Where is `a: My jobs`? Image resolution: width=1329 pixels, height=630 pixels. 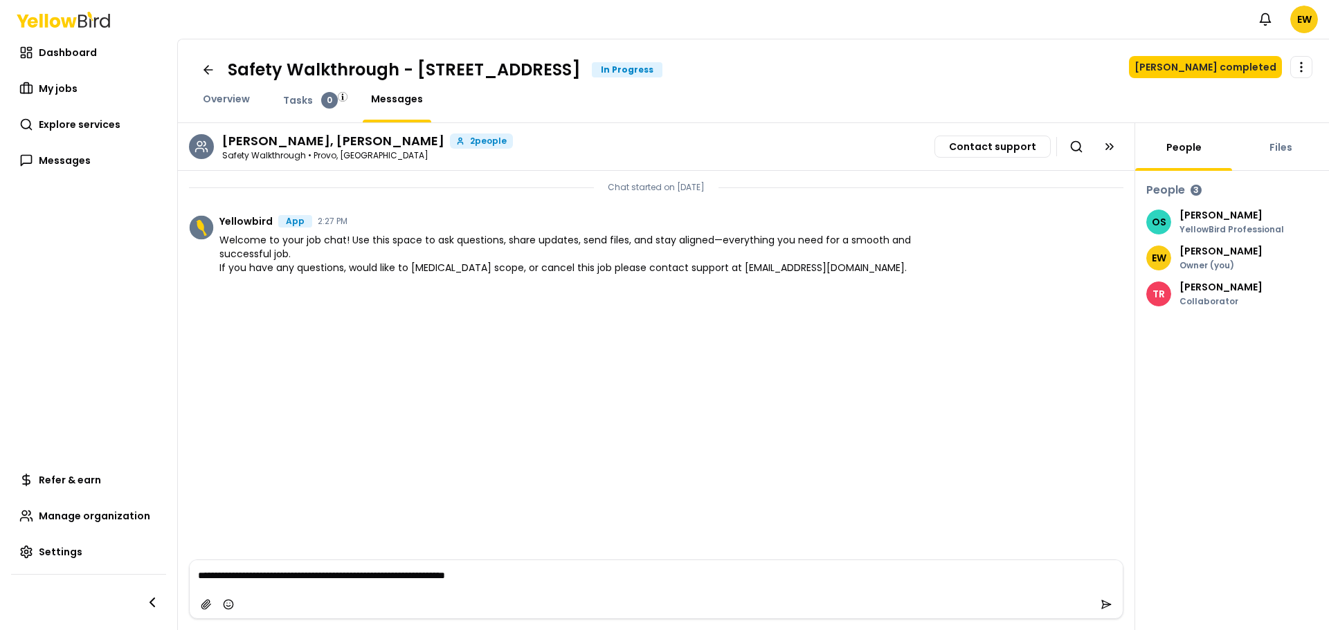 a: My jobs is located at coordinates (89, 89).